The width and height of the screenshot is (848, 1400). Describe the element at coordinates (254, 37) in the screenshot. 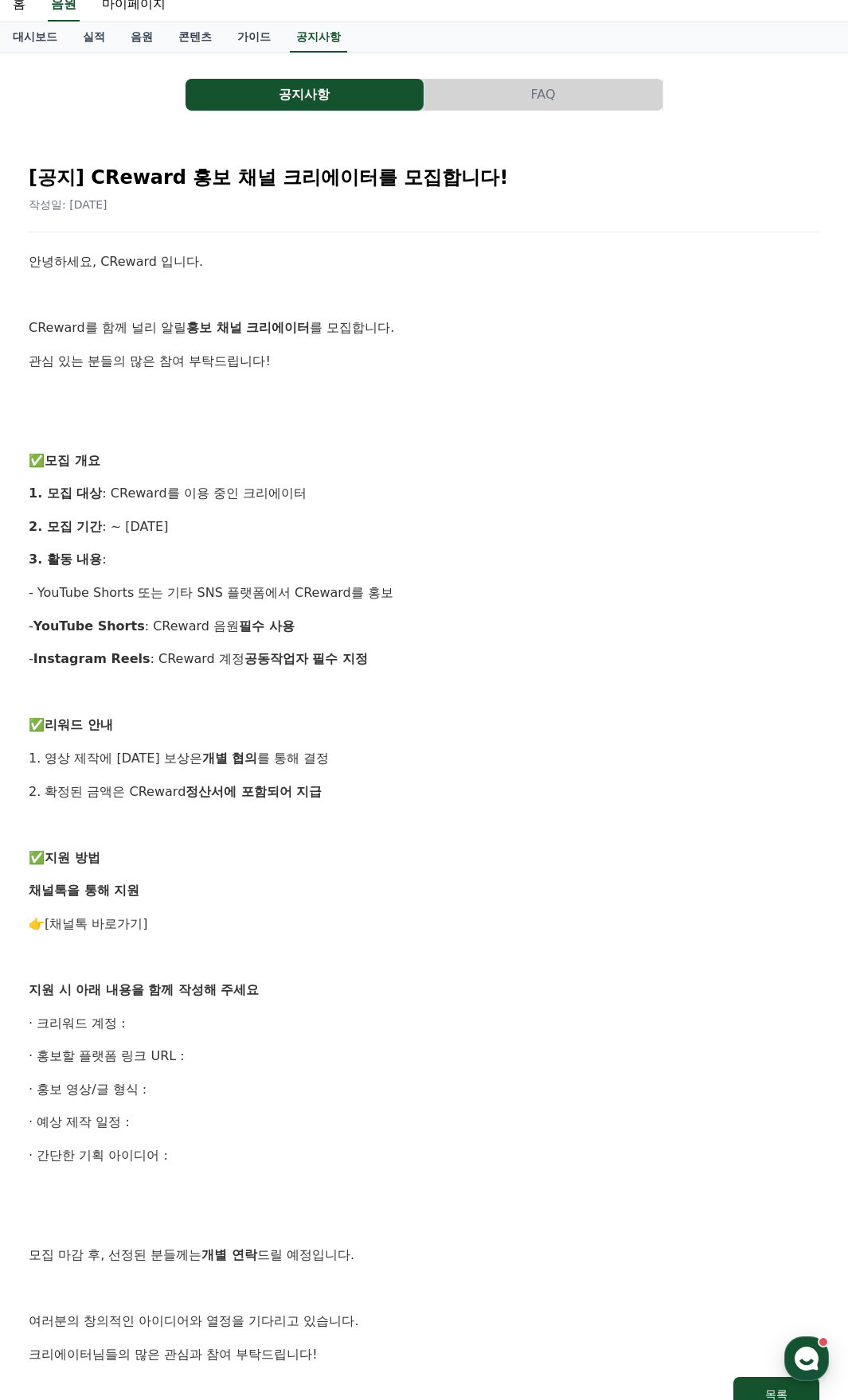

I see `a: 가이드` at that location.